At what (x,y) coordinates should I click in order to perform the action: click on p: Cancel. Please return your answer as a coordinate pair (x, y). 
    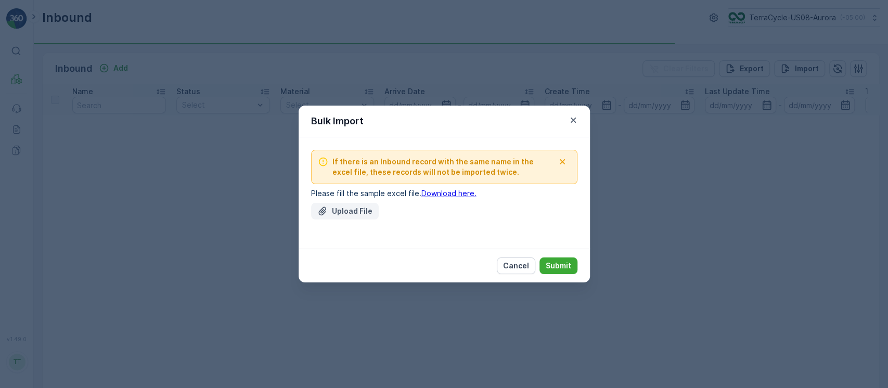
    Looking at the image, I should click on (516, 266).